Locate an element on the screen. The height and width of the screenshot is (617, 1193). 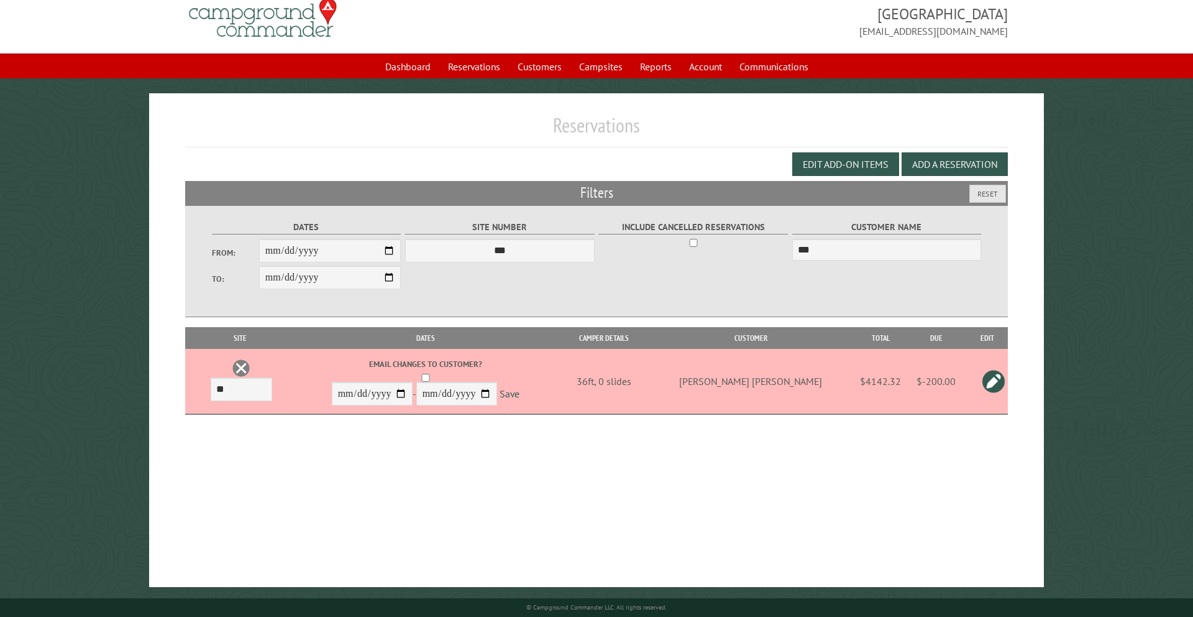
td: 36ft, 0 slides is located at coordinates (604, 381).